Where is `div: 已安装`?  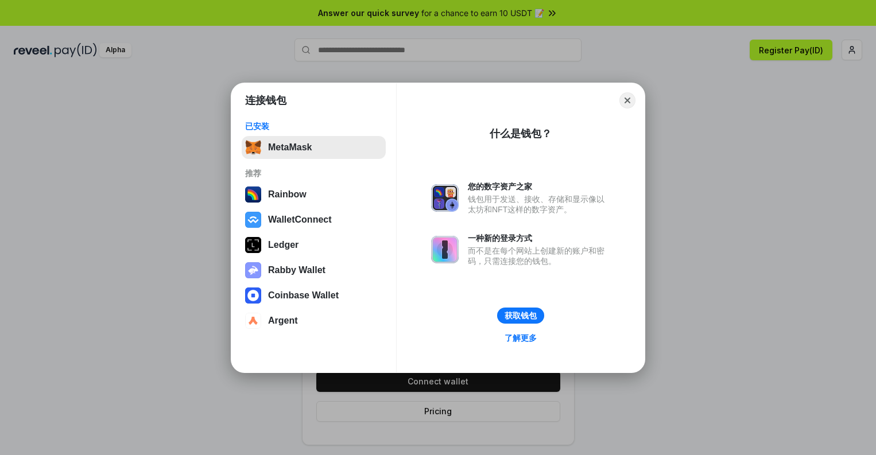
div: 已安装 is located at coordinates (313, 126).